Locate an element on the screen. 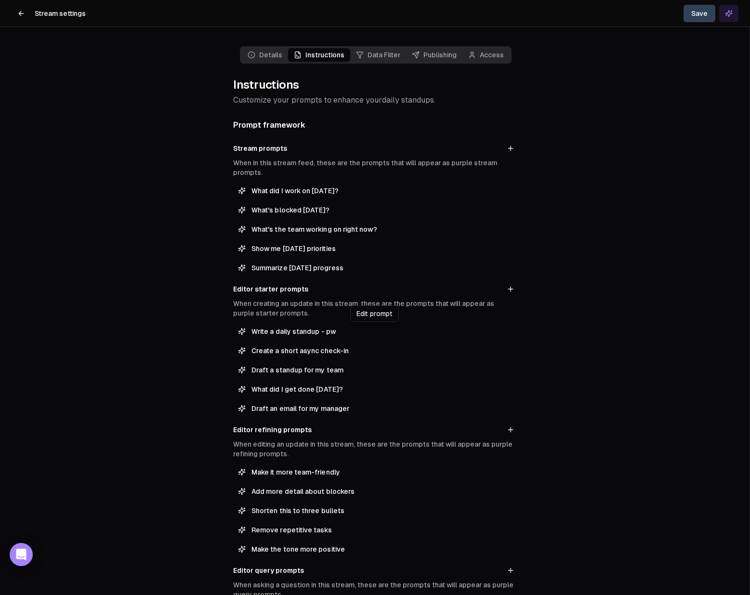  span: Draft a standup for my team is located at coordinates (382, 370).